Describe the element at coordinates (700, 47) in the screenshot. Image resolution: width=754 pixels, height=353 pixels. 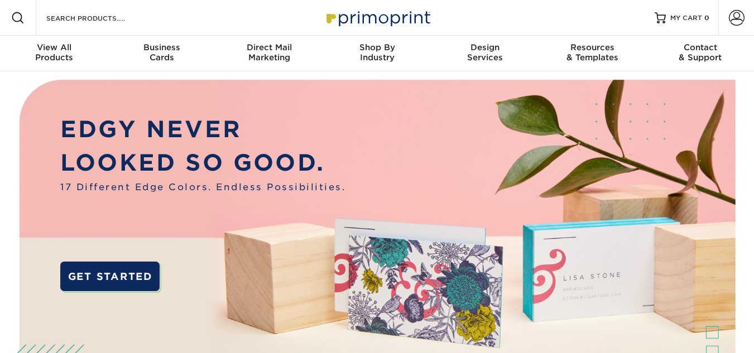
I see `span: Contact` at that location.